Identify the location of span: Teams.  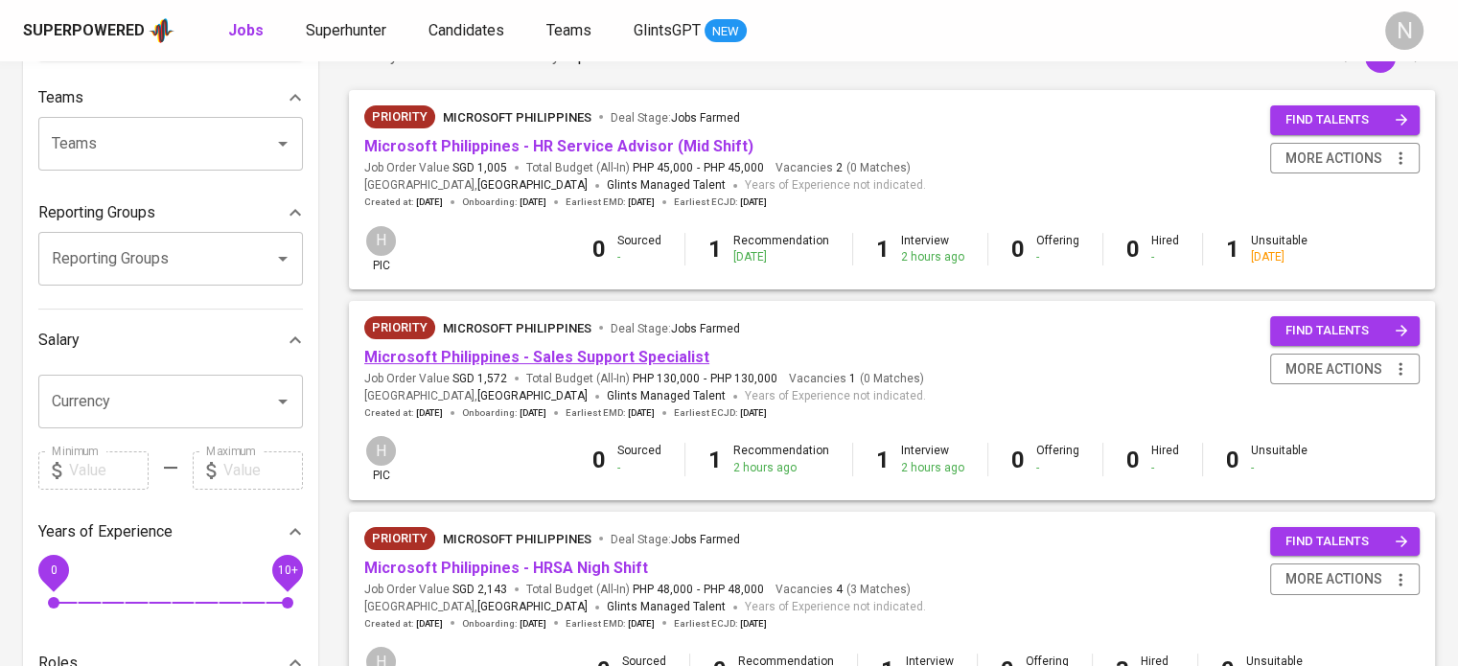
(568, 30).